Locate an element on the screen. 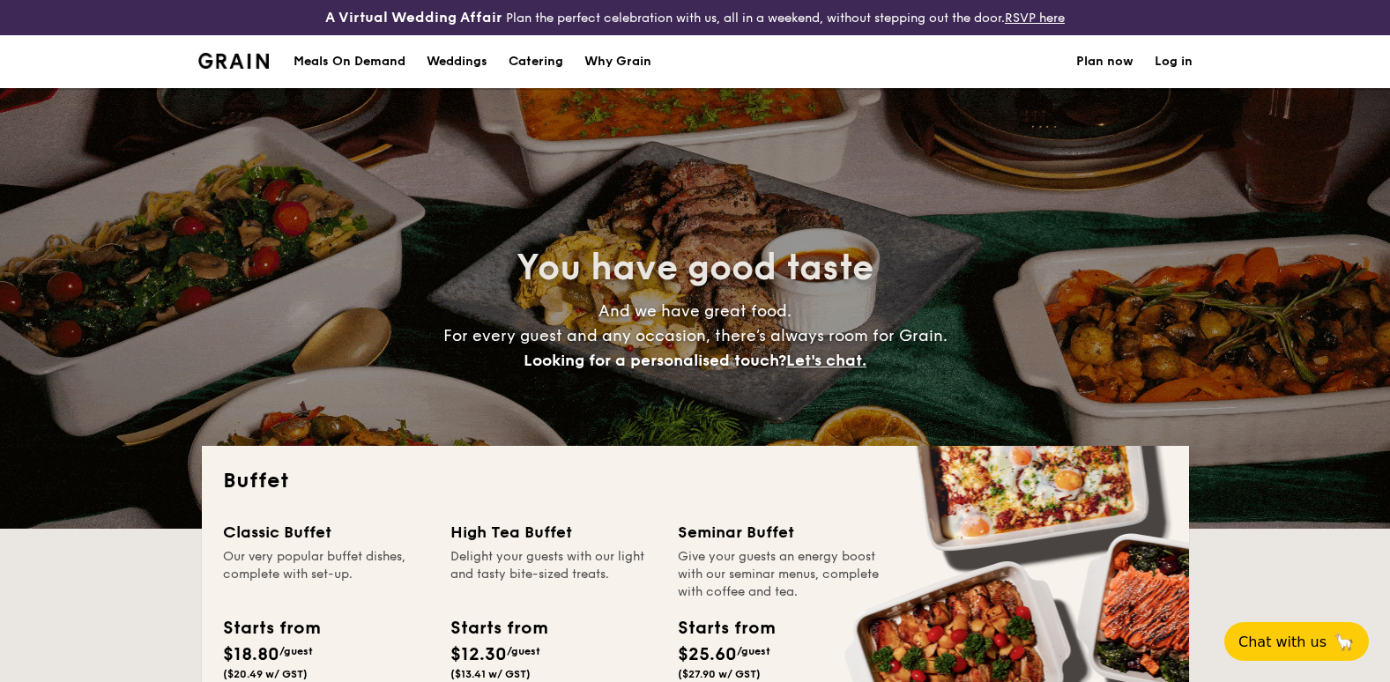  h2: Buffet is located at coordinates (696, 481).